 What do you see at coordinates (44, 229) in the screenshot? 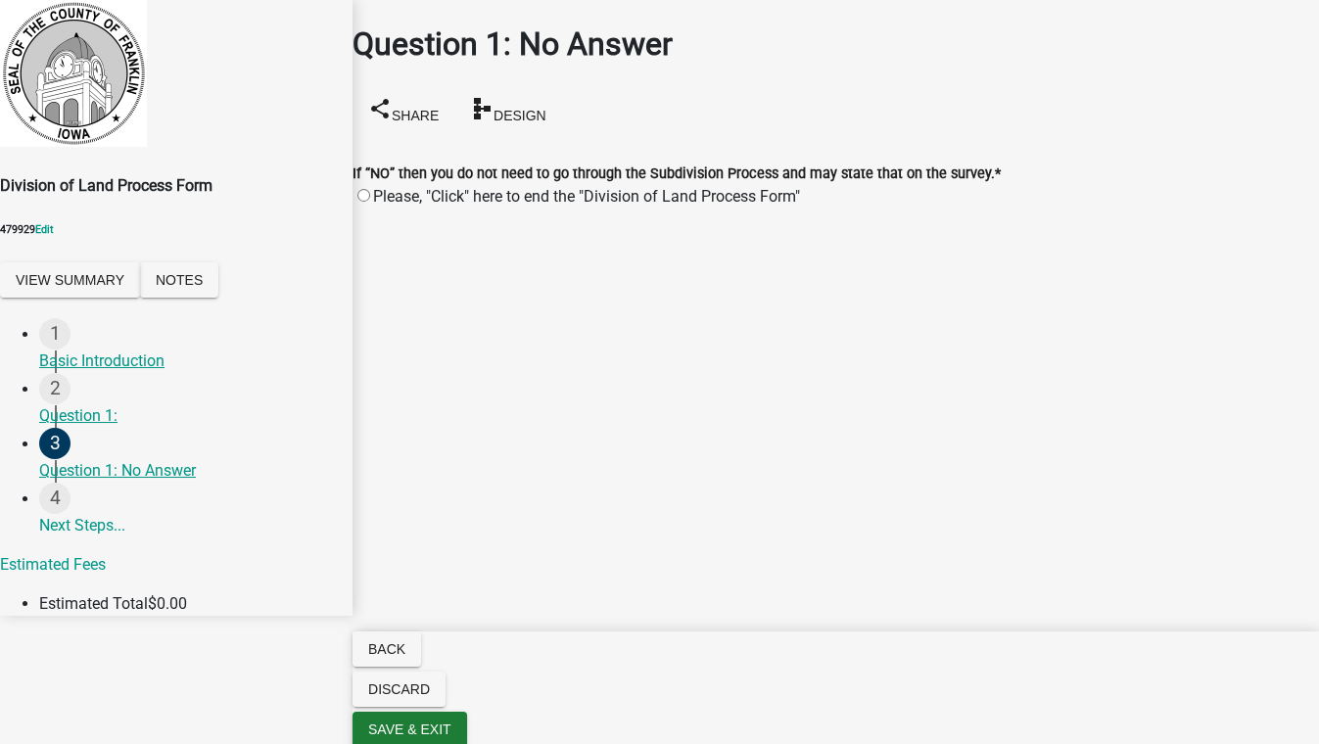
I see `wm-modal-confirm: Edit Application Number` at bounding box center [44, 229].